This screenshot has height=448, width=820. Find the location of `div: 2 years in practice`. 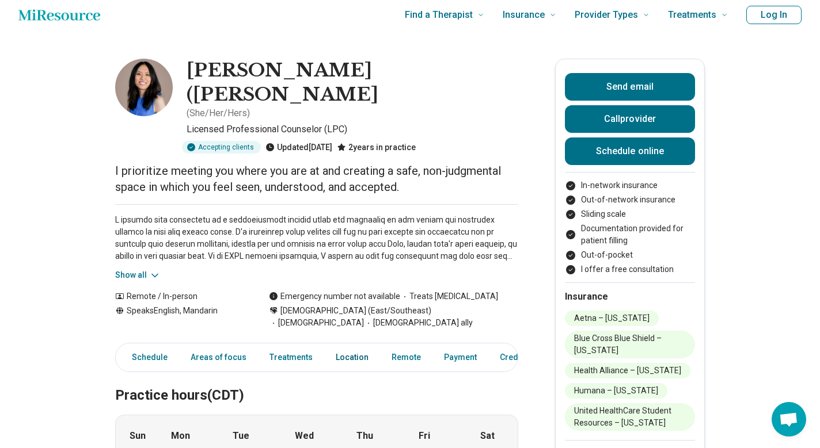

div: 2 years in practice is located at coordinates (376, 147).